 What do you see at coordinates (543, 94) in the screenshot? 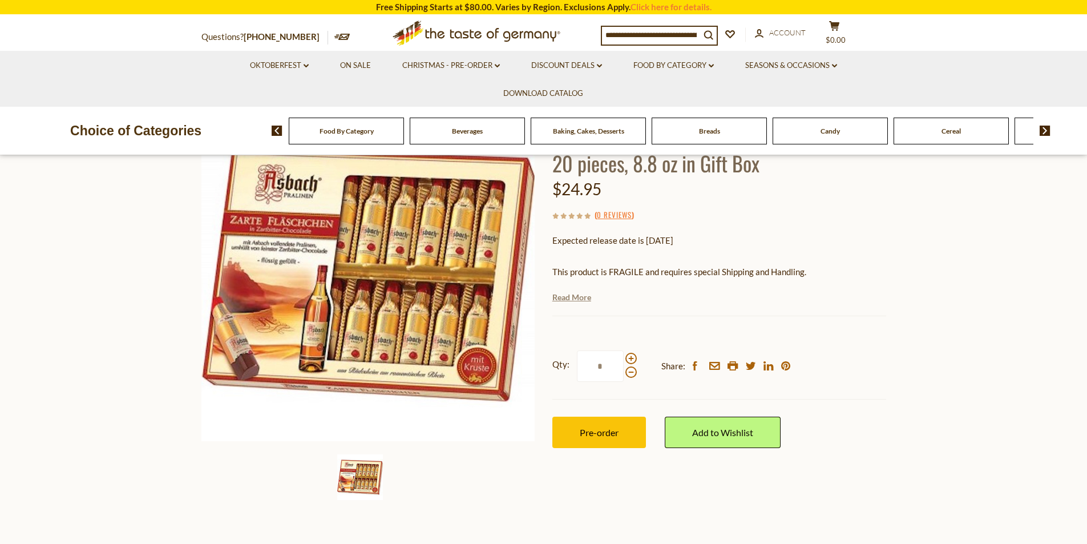
I see `a: Download Catalog` at bounding box center [543, 94].